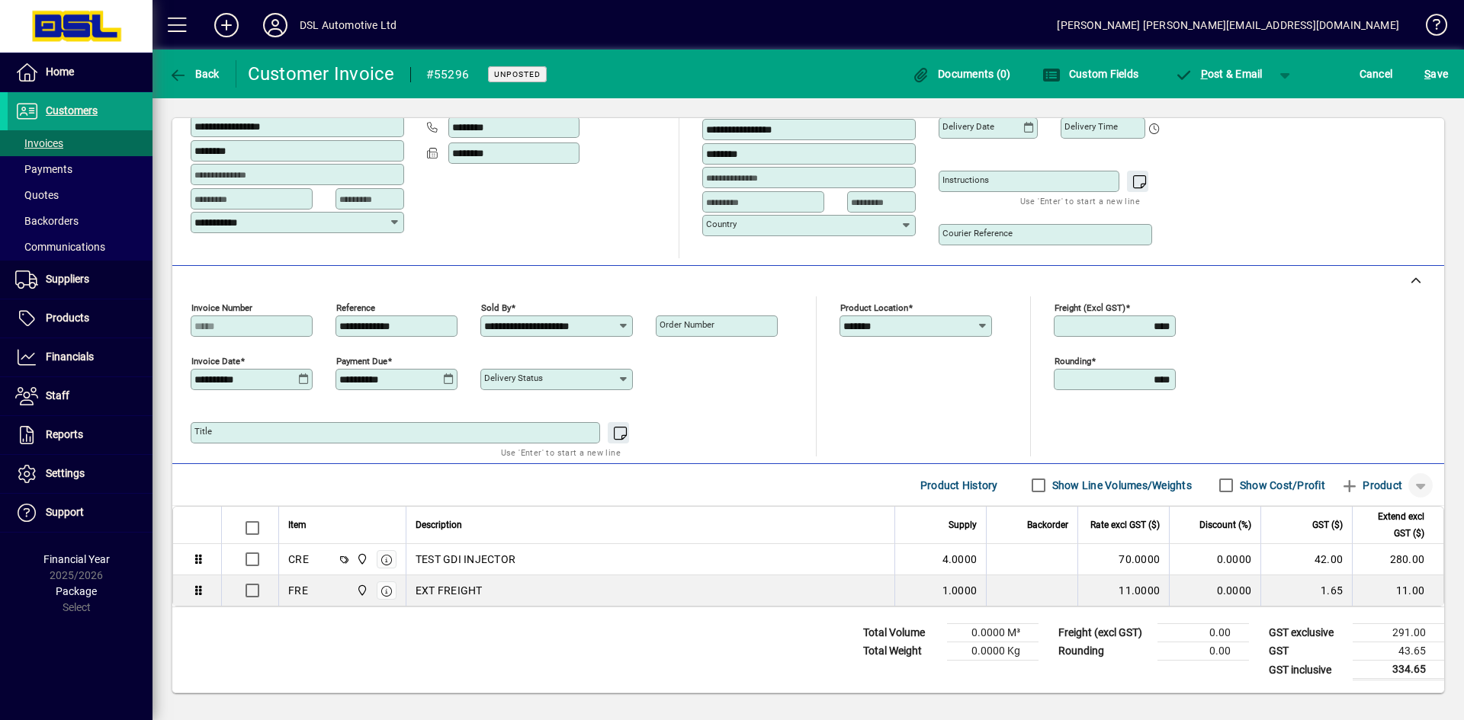 The image size is (1464, 720). Describe the element at coordinates (968, 127) in the screenshot. I see `mat-label: Delivery date` at that location.